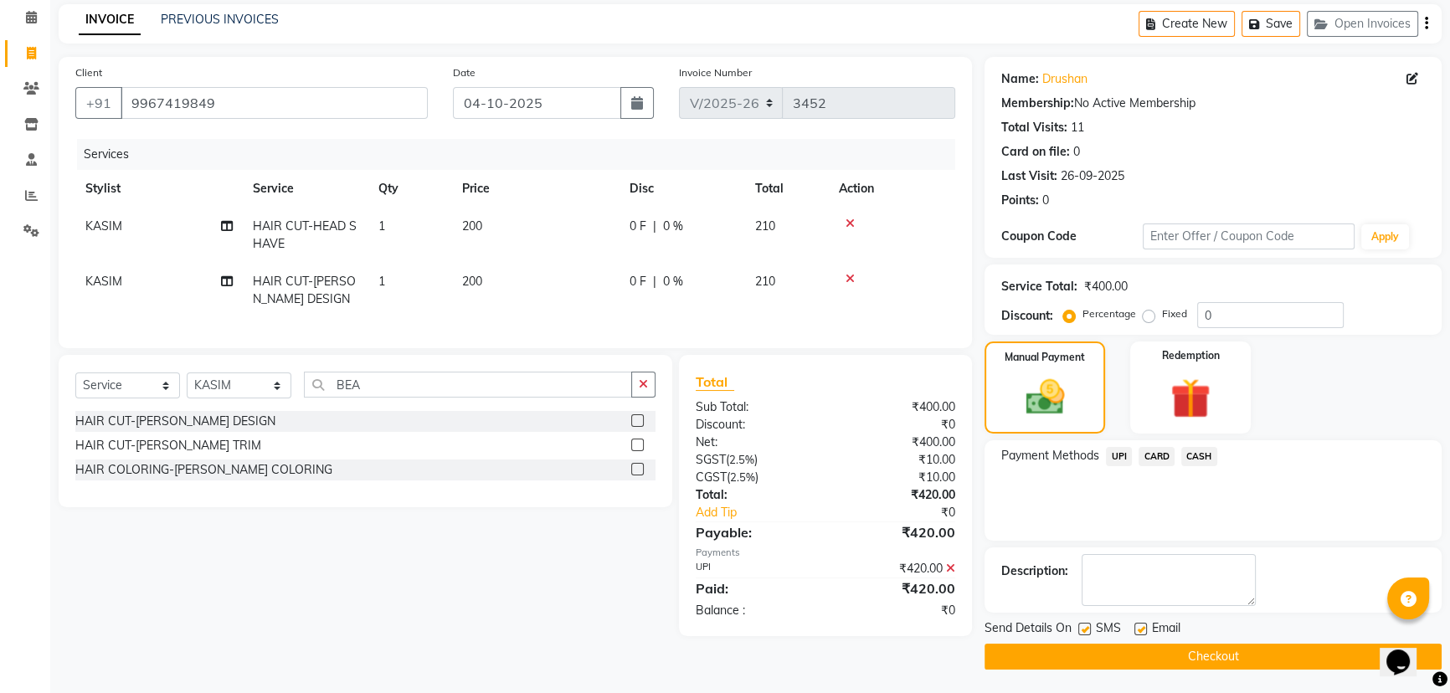  Describe the element at coordinates (1271, 23) in the screenshot. I see `button: Save` at that location.